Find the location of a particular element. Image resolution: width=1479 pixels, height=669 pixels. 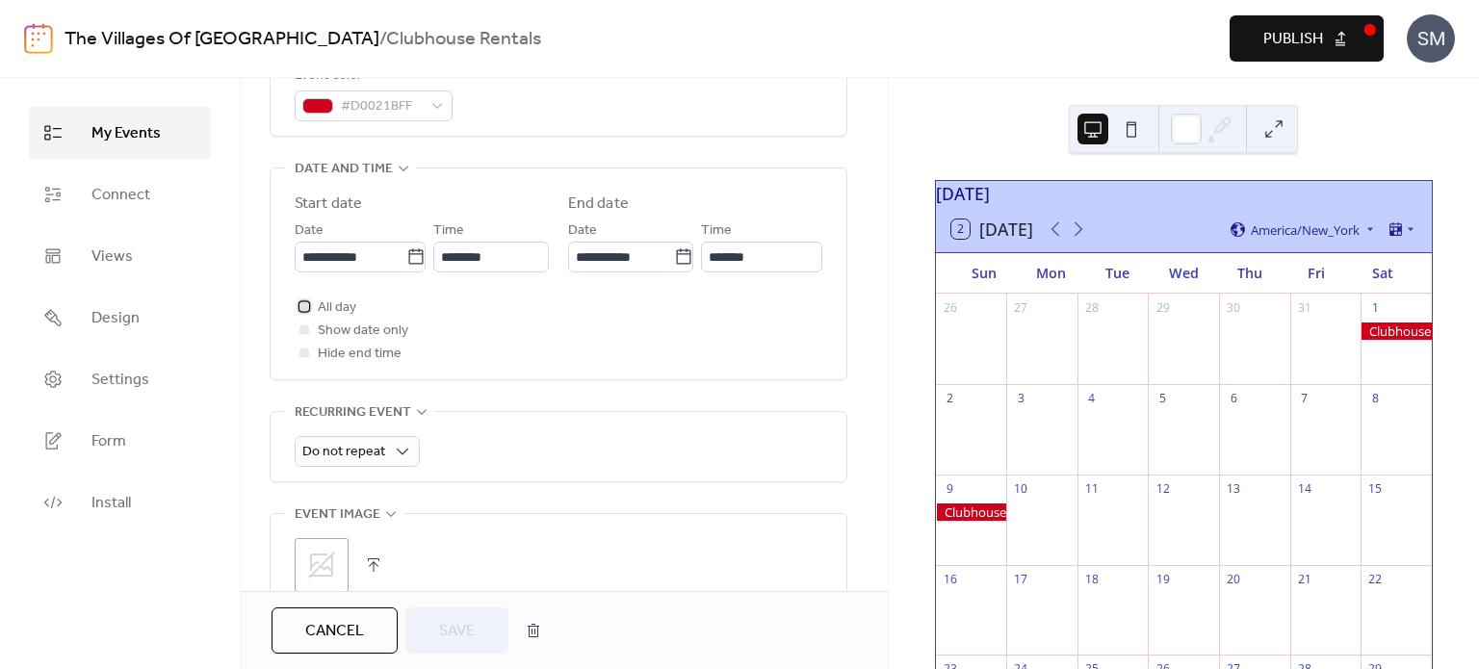

span: Date and time is located at coordinates (344, 169).